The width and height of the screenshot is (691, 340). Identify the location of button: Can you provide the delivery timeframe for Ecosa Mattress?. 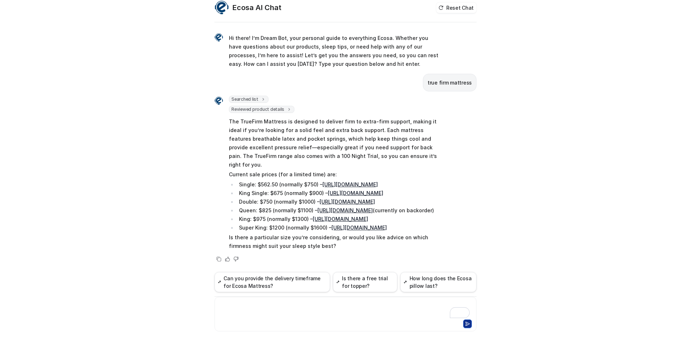
(272, 282).